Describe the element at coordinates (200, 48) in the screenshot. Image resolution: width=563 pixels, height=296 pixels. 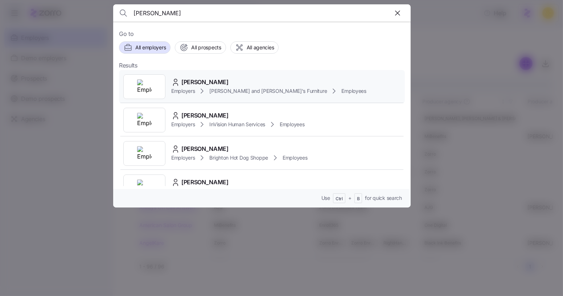
I see `button: All prospects` at that location.